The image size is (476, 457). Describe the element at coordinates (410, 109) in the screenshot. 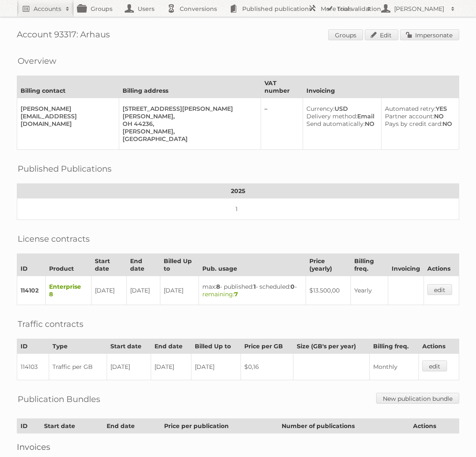

I see `span: Automated retry:` at that location.